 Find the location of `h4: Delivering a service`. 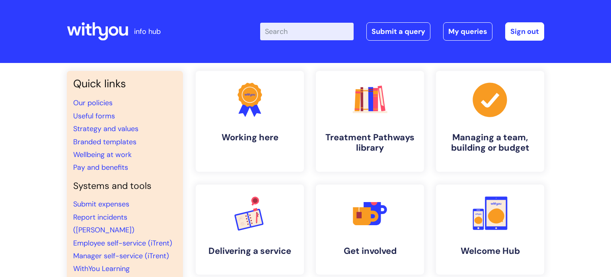

h4: Delivering a service is located at coordinates (250, 251).